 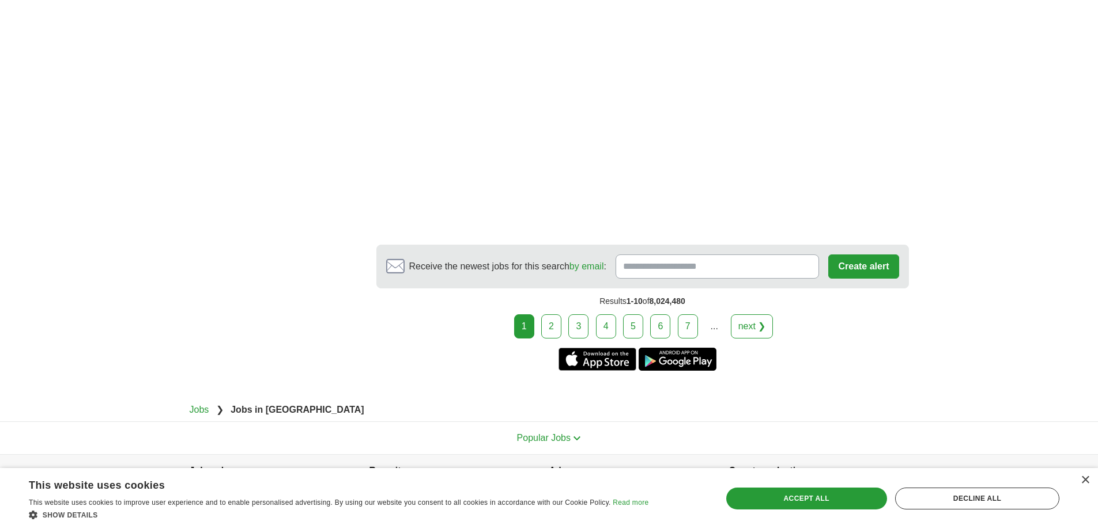 I want to click on span: Show details, so click(x=70, y=516).